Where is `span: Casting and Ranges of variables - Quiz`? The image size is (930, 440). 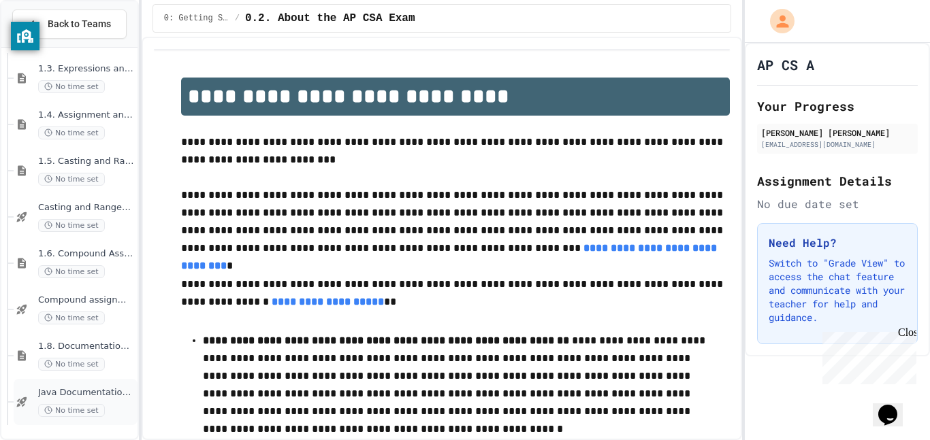 span: Casting and Ranges of variables - Quiz is located at coordinates (86, 208).